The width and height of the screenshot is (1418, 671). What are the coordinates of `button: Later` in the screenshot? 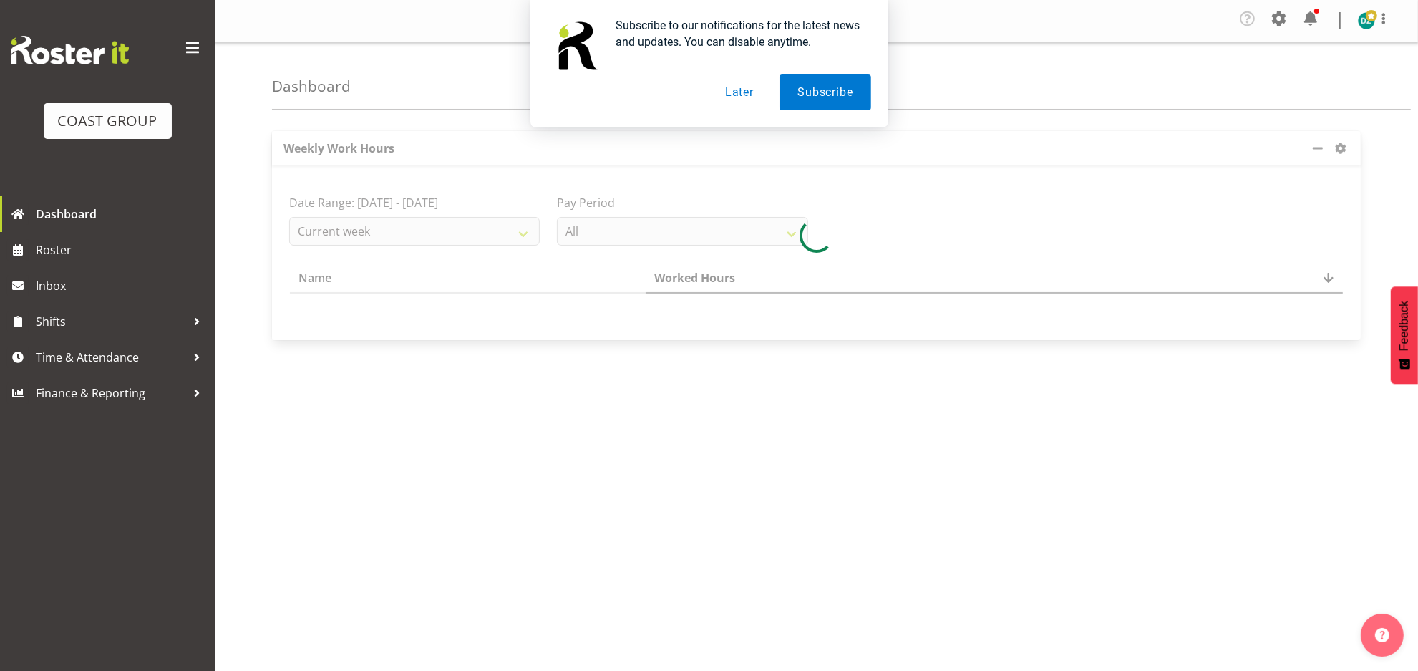 It's located at (739, 92).